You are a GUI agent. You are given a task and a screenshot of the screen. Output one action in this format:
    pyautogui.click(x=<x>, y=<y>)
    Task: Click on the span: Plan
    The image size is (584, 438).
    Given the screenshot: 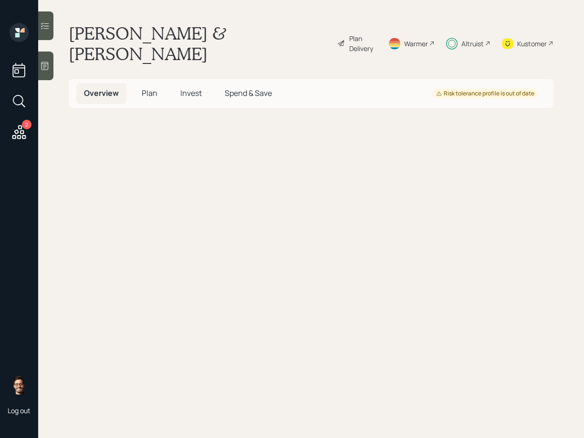 What is the action you would take?
    pyautogui.click(x=149, y=93)
    